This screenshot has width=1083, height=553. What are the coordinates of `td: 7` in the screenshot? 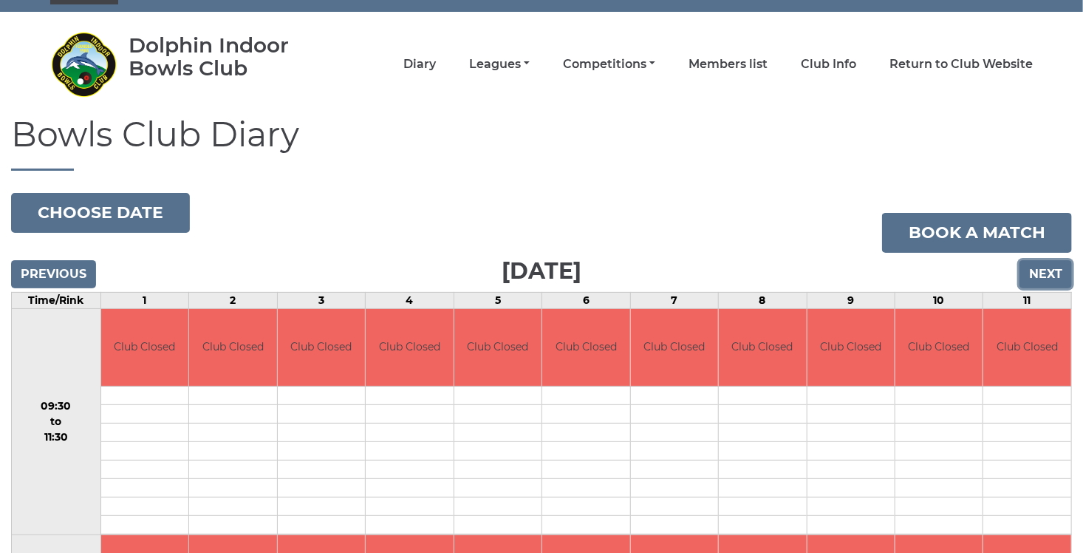 It's located at (674, 300).